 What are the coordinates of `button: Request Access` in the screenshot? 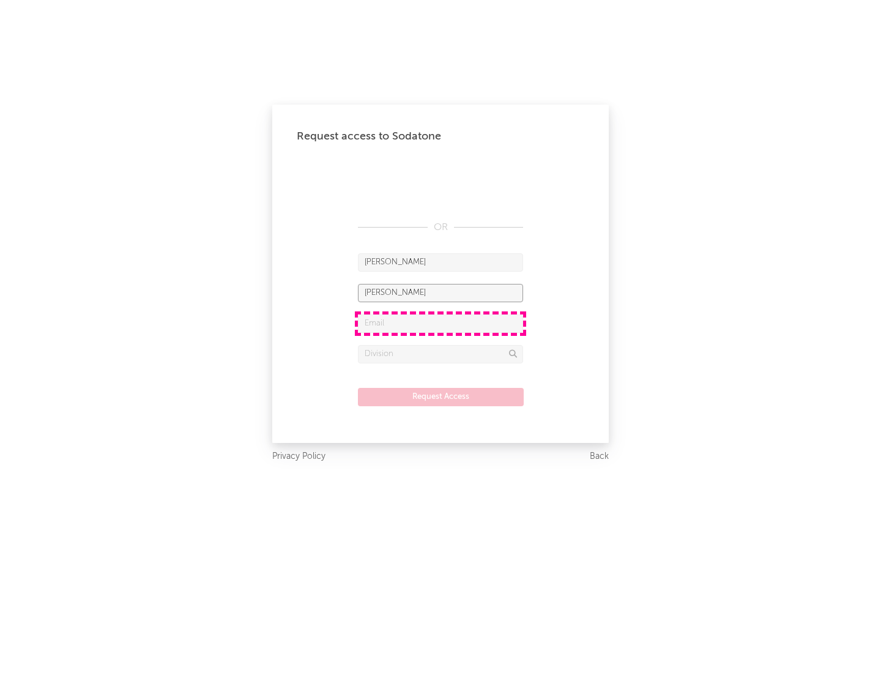 It's located at (440, 397).